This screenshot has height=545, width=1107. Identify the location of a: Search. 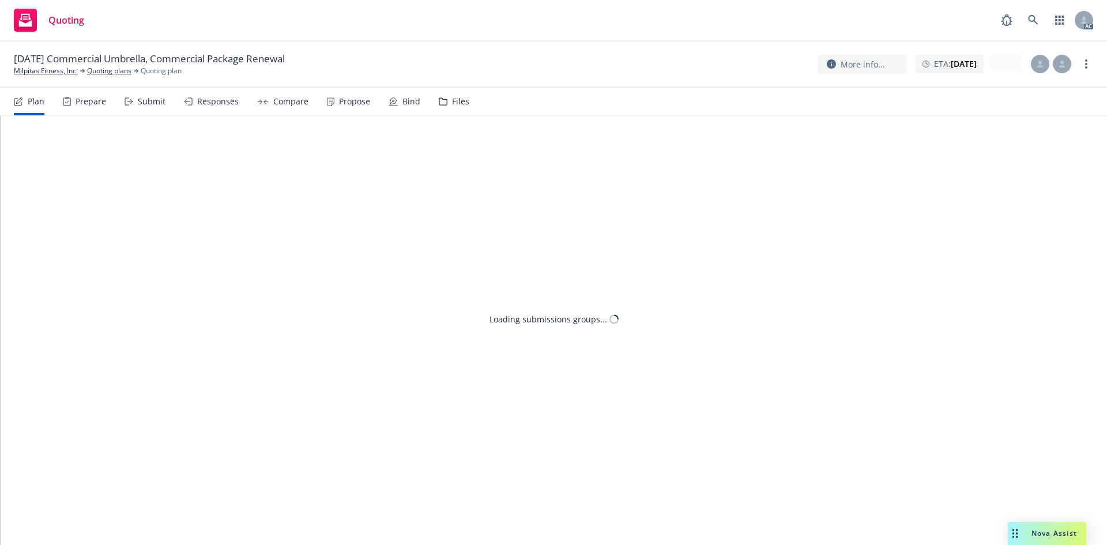
(1033, 20).